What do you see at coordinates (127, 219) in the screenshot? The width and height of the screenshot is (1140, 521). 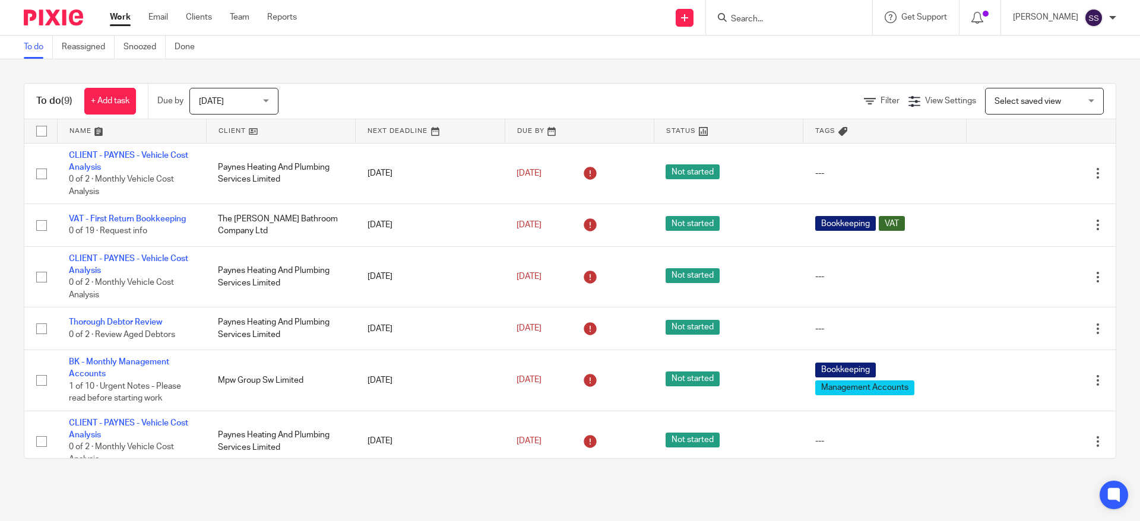 I see `a: VAT - First Return Bookkeeping` at bounding box center [127, 219].